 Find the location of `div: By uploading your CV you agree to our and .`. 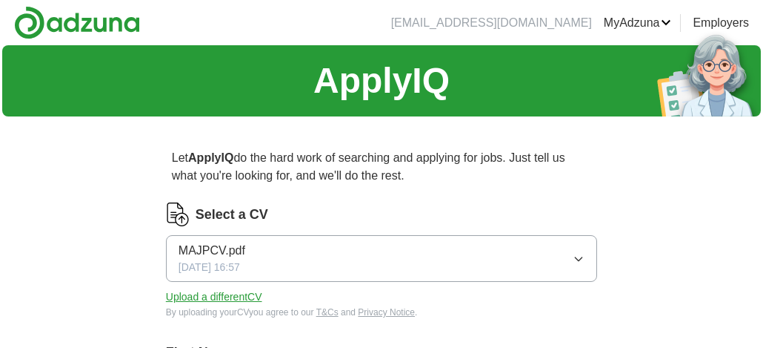

div: By uploading your CV you agree to our and . is located at coordinates (382, 312).